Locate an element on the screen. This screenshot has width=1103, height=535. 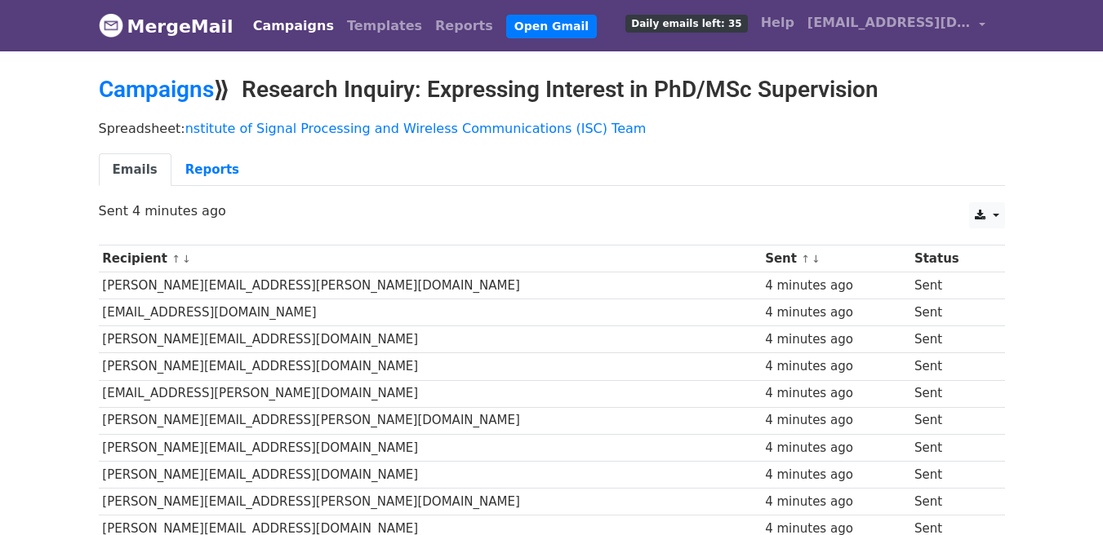
a: Help is located at coordinates (777, 23).